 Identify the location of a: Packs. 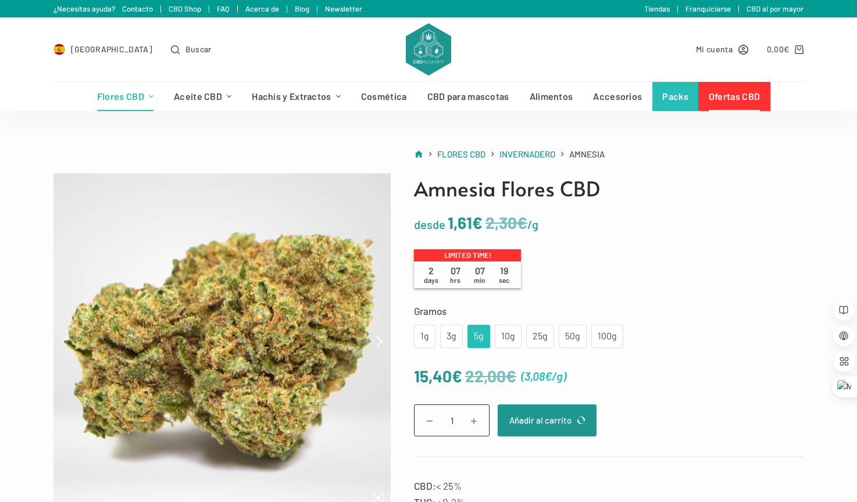
(676, 97).